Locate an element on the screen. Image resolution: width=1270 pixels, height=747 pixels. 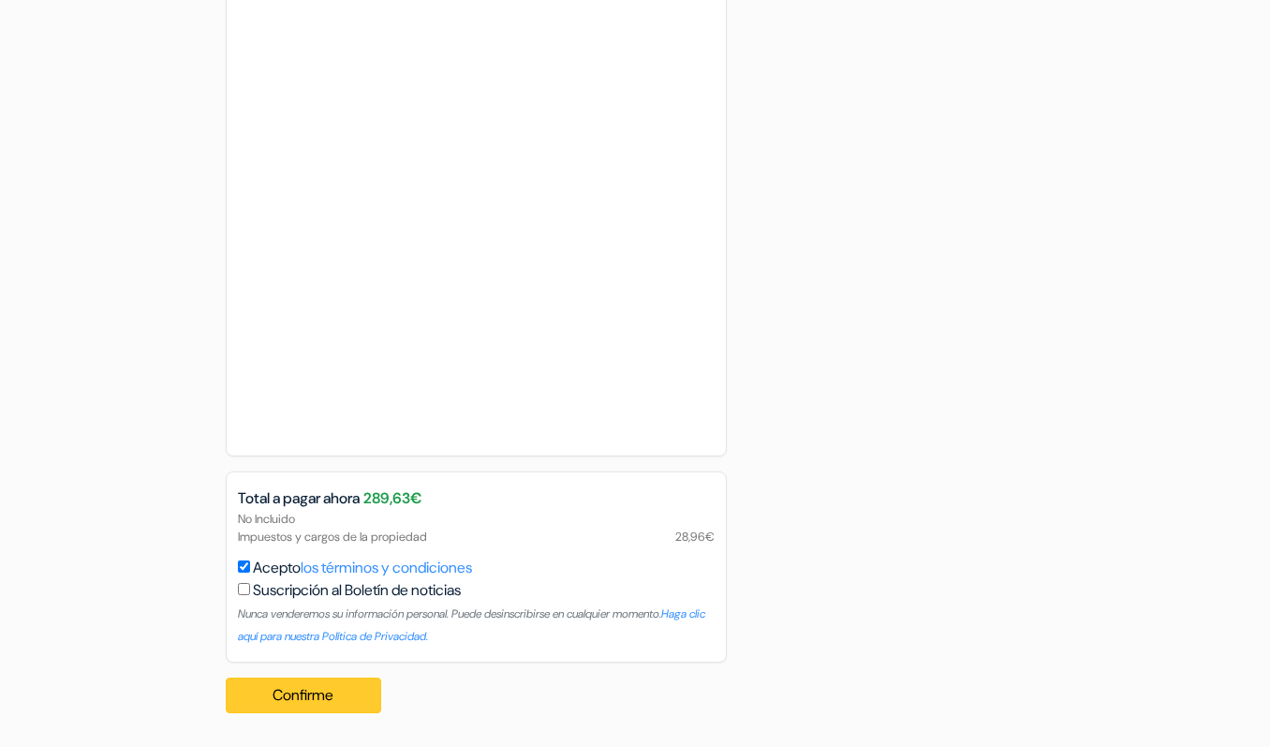
span: 28,96€ is located at coordinates (695, 536).